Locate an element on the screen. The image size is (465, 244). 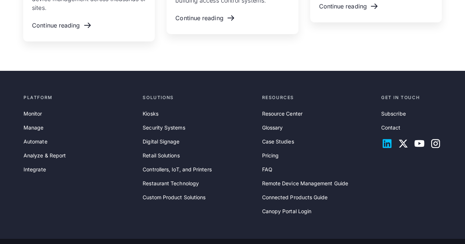
div: Solutions is located at coordinates (199, 98).